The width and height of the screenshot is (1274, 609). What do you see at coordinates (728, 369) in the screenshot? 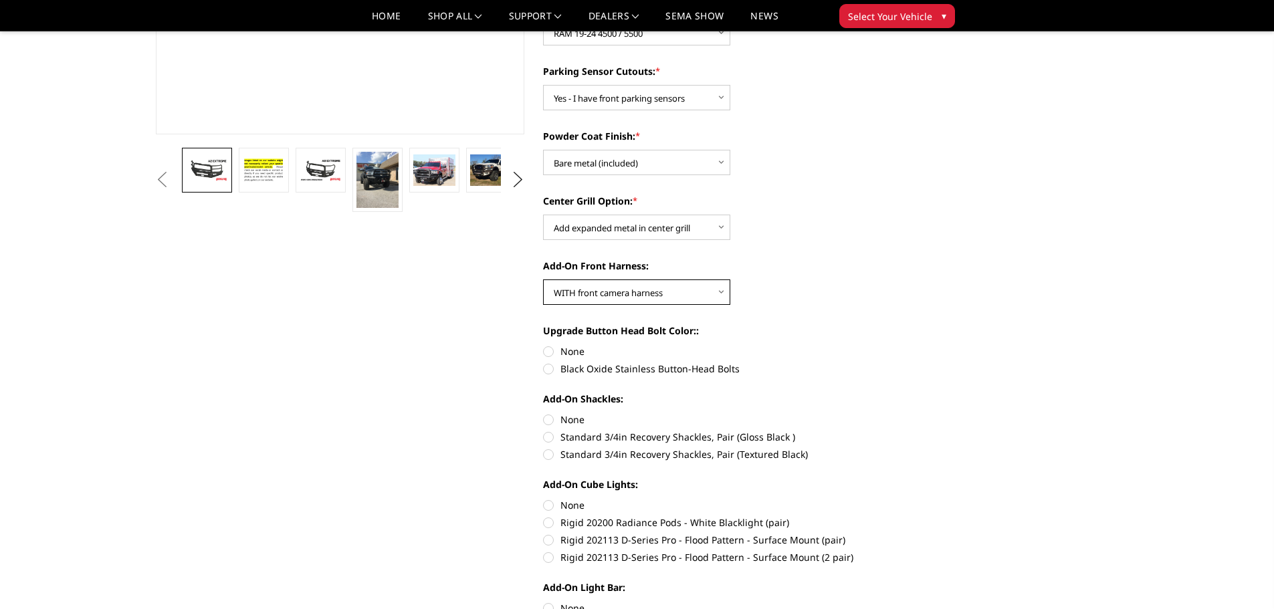
I see `label: Black Oxide Stainless Button-Head Bolts` at bounding box center [728, 369].